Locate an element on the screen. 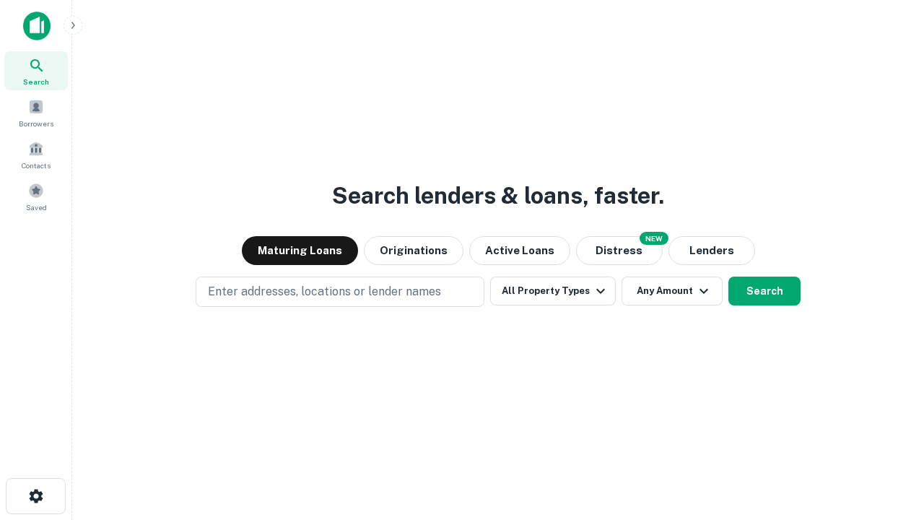 The image size is (924, 520). div: Search is located at coordinates (36, 71).